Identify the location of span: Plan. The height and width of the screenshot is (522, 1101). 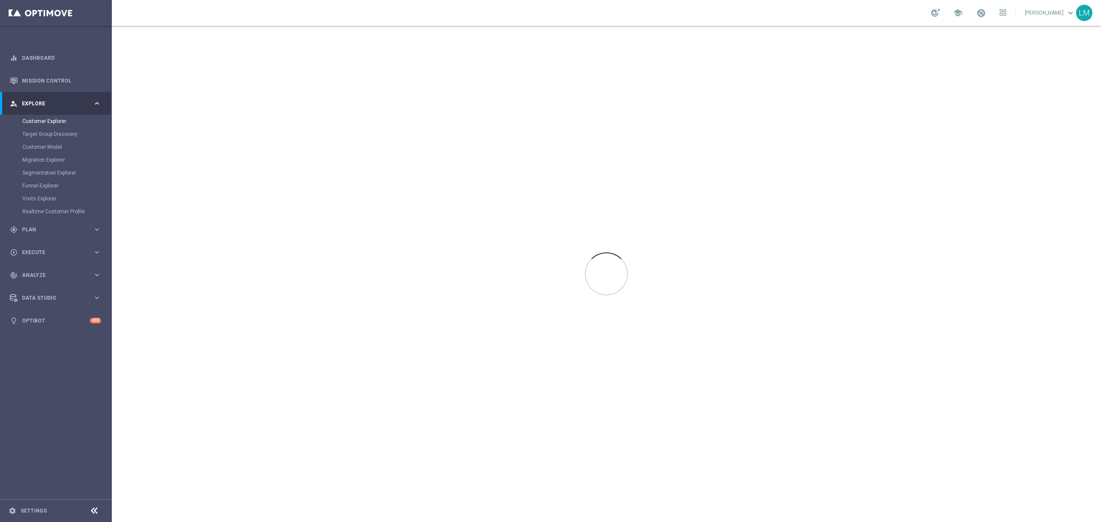
(57, 230).